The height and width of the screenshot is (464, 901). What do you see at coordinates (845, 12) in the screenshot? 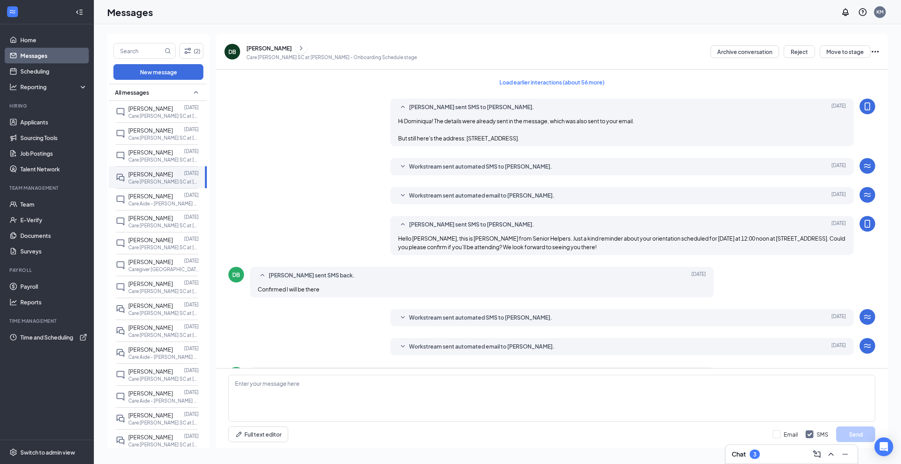
I see `svg: Notifications` at bounding box center [845, 12].